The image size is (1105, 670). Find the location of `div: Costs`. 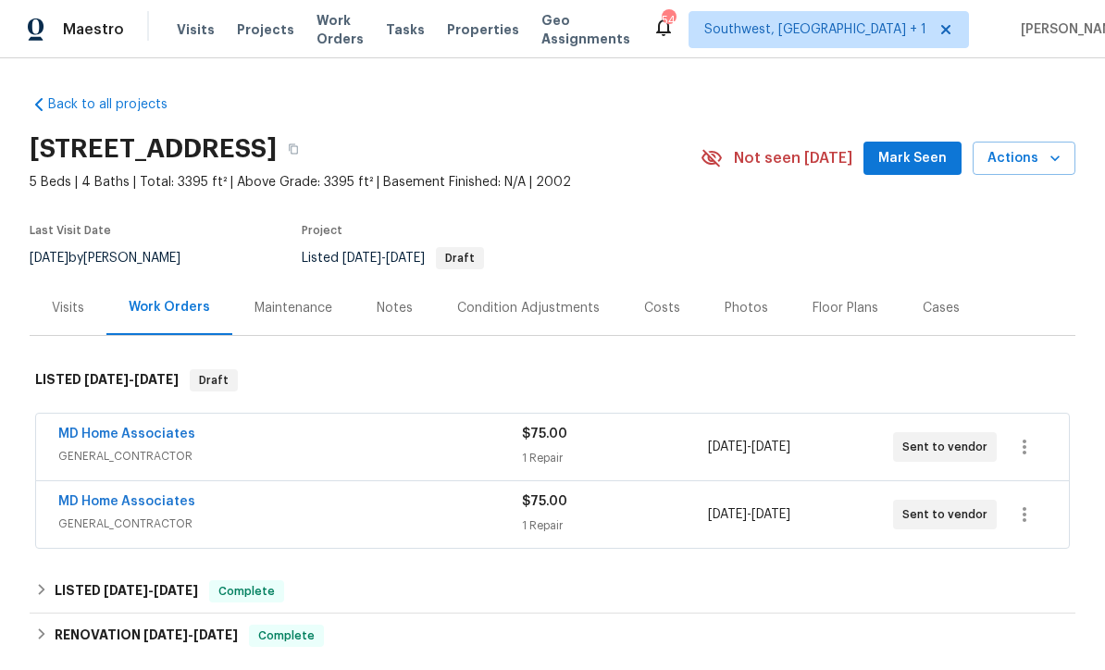

div: Costs is located at coordinates (662, 308).